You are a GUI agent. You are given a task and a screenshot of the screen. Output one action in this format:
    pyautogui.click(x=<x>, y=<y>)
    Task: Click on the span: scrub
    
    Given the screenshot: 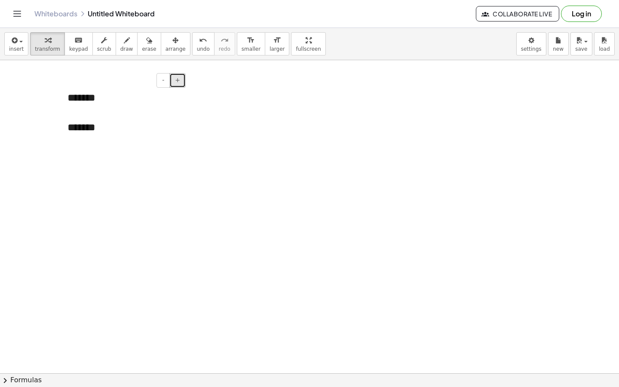 What is the action you would take?
    pyautogui.click(x=104, y=49)
    